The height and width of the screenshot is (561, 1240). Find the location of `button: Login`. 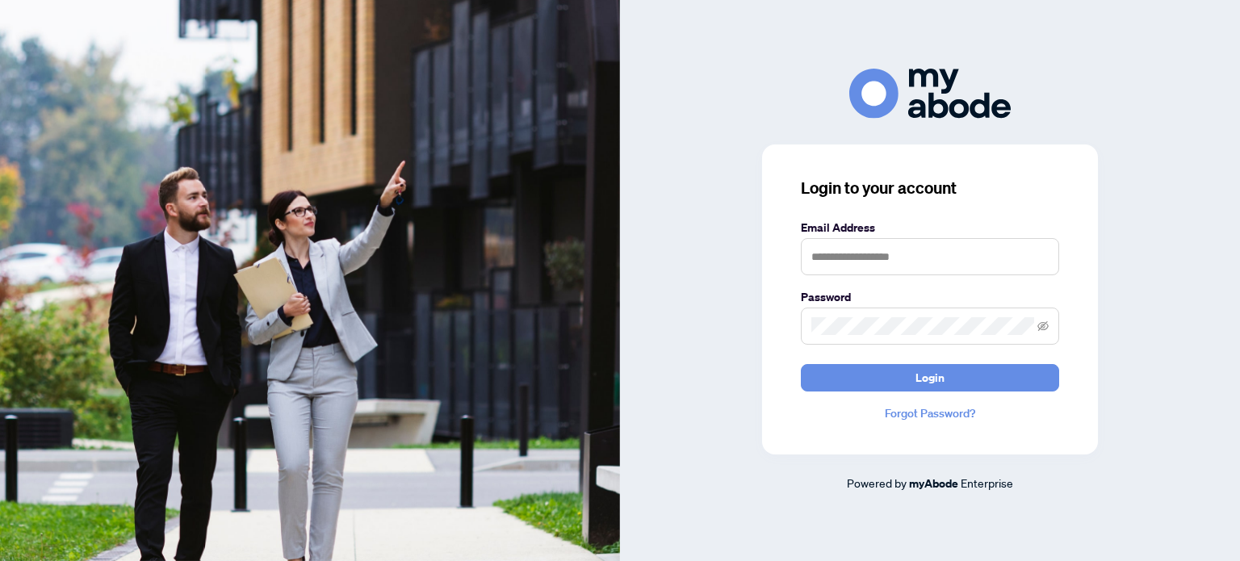

button: Login is located at coordinates (930, 378).